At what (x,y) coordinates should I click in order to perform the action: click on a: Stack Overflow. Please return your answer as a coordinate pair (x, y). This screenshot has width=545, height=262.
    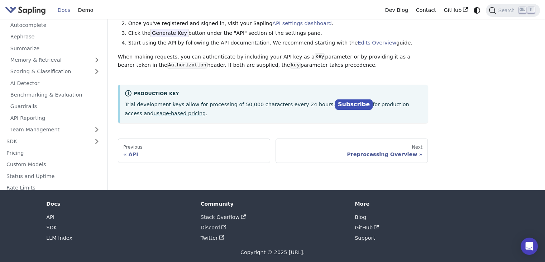
    Looking at the image, I should click on (223, 217).